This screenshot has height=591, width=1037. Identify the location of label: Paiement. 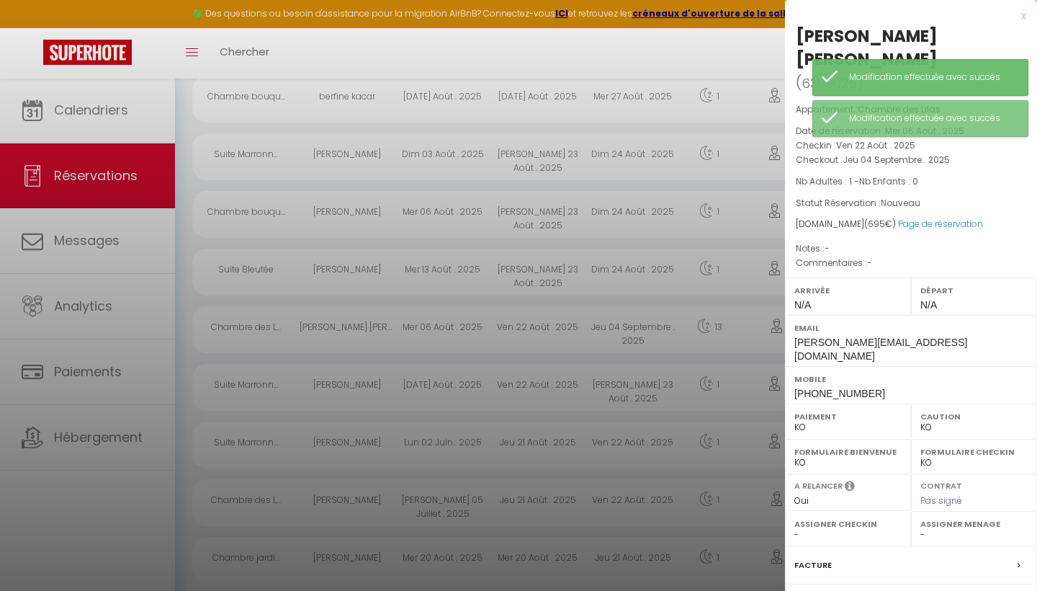
(848, 416).